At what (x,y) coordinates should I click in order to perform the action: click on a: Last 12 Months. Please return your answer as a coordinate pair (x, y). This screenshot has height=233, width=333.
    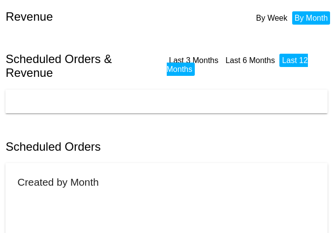
    Looking at the image, I should click on (237, 64).